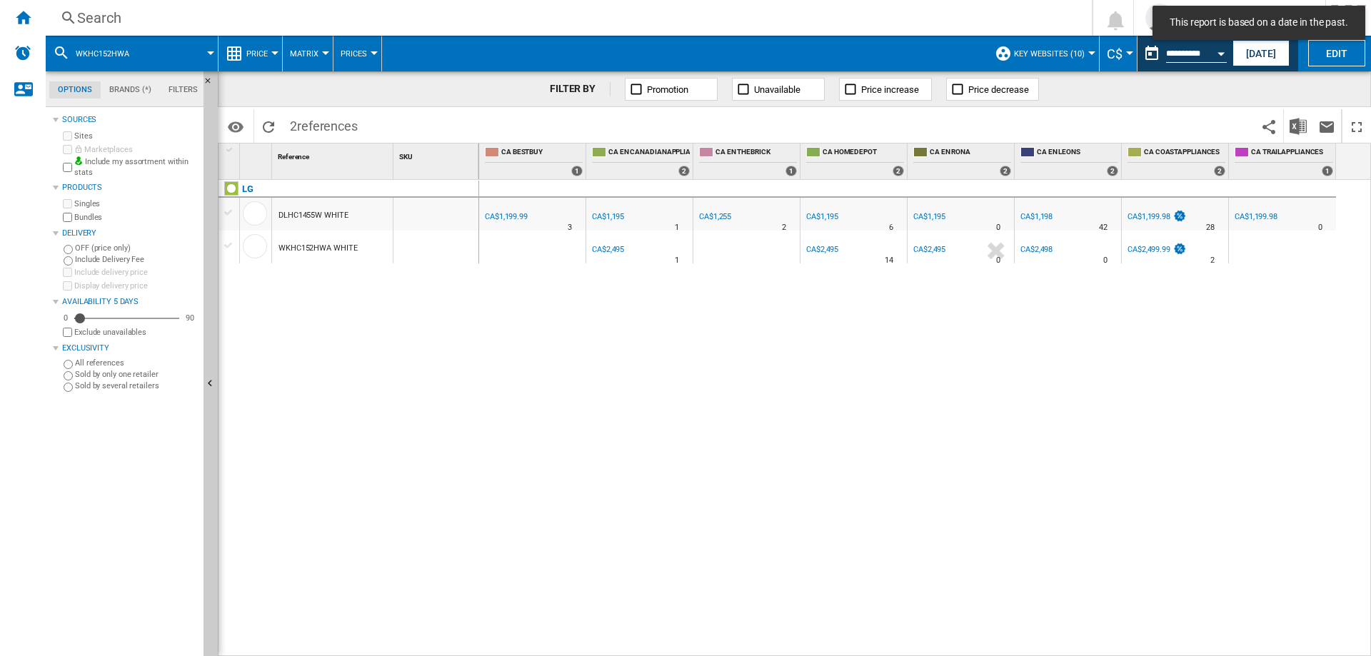  What do you see at coordinates (308, 54) in the screenshot?
I see `div: Matrix` at bounding box center [308, 54].